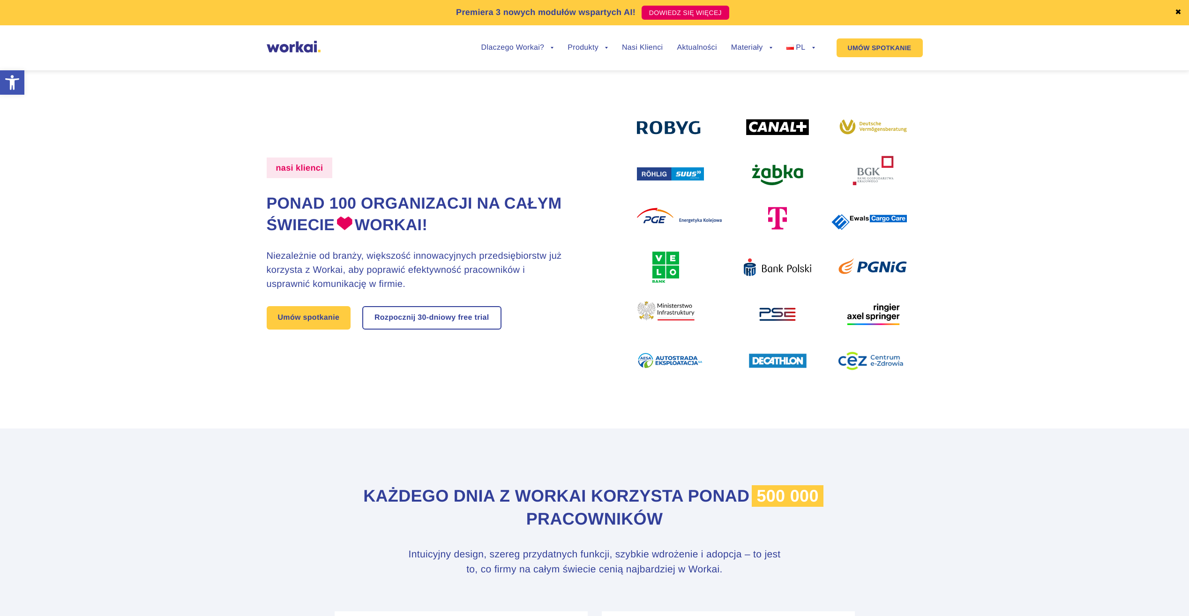 Image resolution: width=1189 pixels, height=616 pixels. I want to click on a: Materiały, so click(752, 48).